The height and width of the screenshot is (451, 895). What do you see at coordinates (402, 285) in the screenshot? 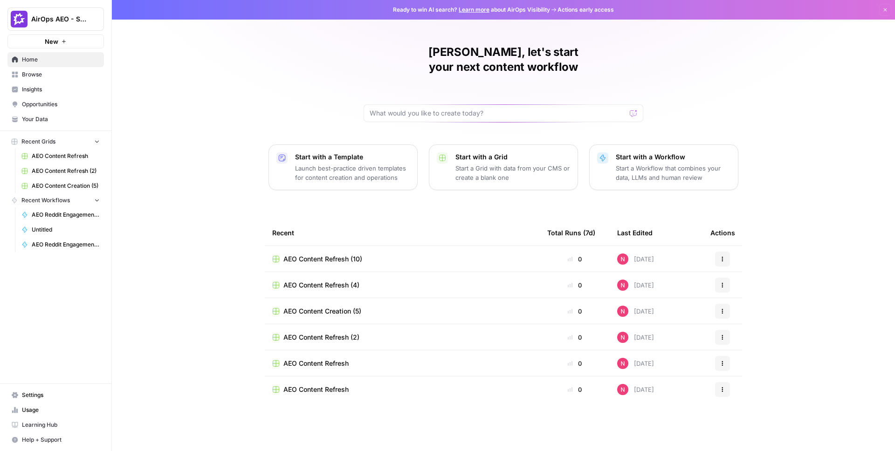
I see `a: AEO Content Refresh (4)` at bounding box center [402, 285].